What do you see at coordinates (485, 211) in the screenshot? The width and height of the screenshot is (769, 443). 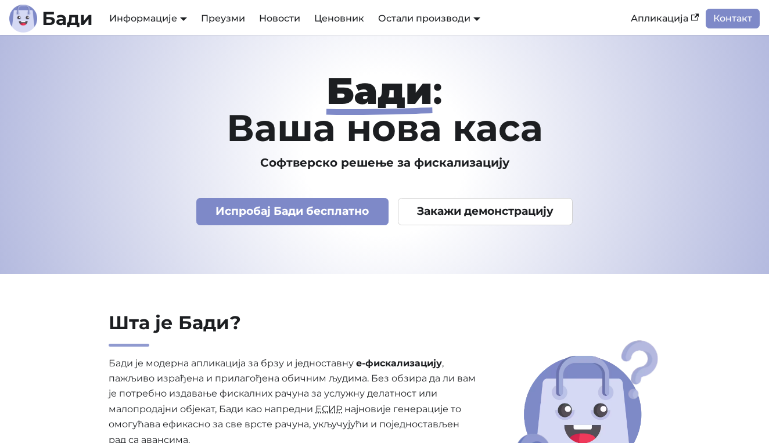 I see `a: Закажи демонстрацију` at bounding box center [485, 211].